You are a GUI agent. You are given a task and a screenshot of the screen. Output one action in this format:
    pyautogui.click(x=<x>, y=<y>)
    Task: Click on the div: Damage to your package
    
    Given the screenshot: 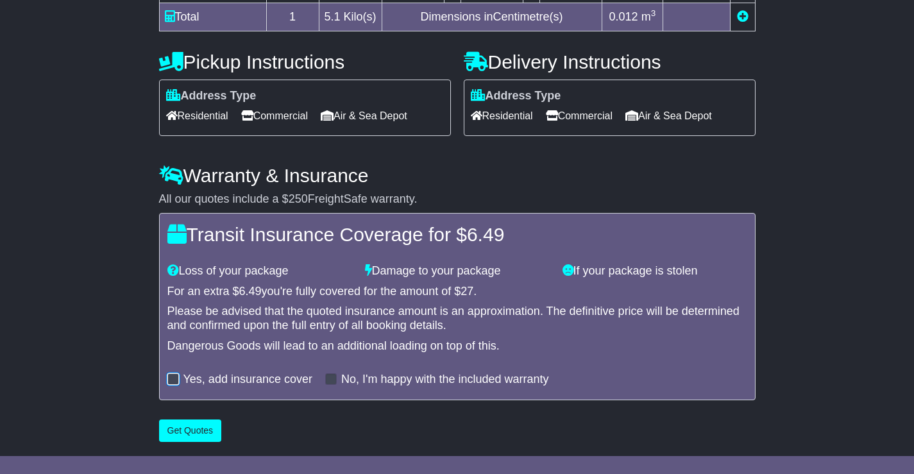 What is the action you would take?
    pyautogui.click(x=458, y=271)
    